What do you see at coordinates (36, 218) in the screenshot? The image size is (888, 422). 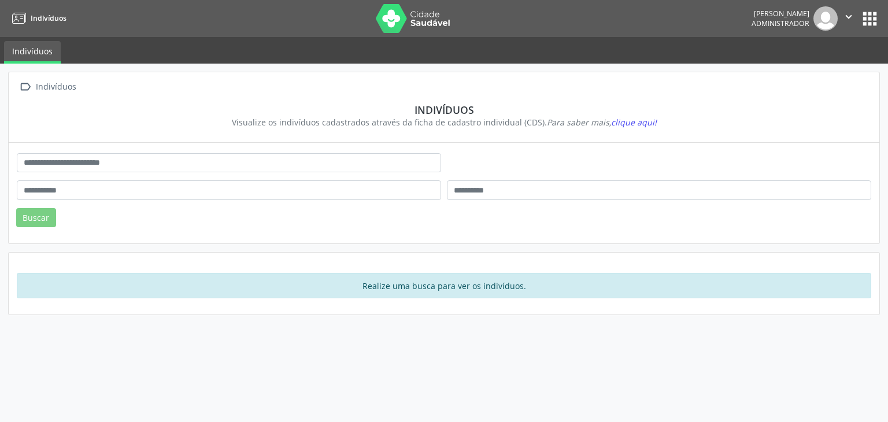 I see `button: Buscar` at bounding box center [36, 218].